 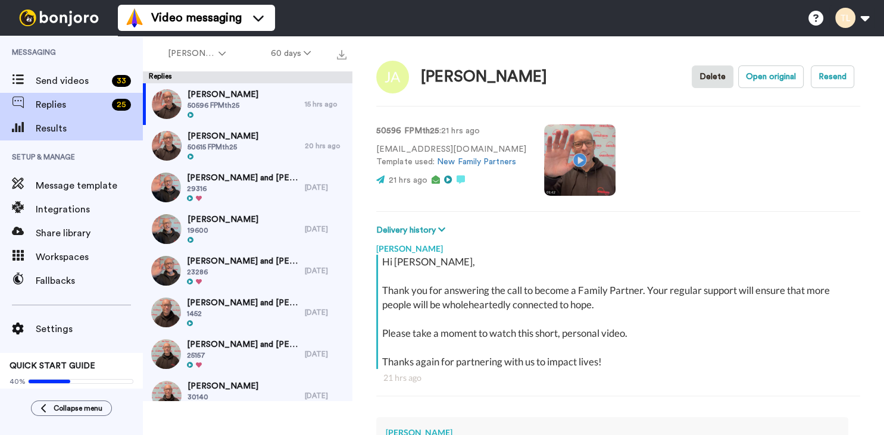 I want to click on img: 5cf3c04a-a0c8-49ca-a6d0-13430f245b70-thumb.jpg, so click(x=167, y=104).